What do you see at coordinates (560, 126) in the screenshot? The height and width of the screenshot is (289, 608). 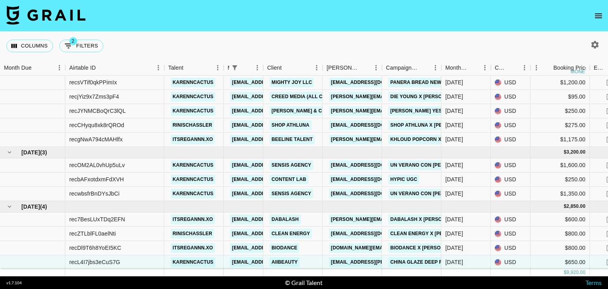 I see `div: $275.00` at bounding box center [560, 126].